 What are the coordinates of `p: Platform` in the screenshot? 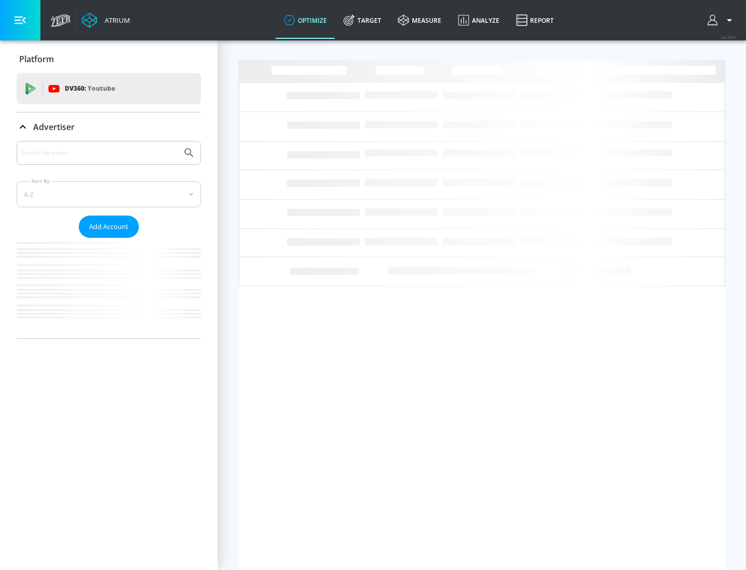 It's located at (36, 59).